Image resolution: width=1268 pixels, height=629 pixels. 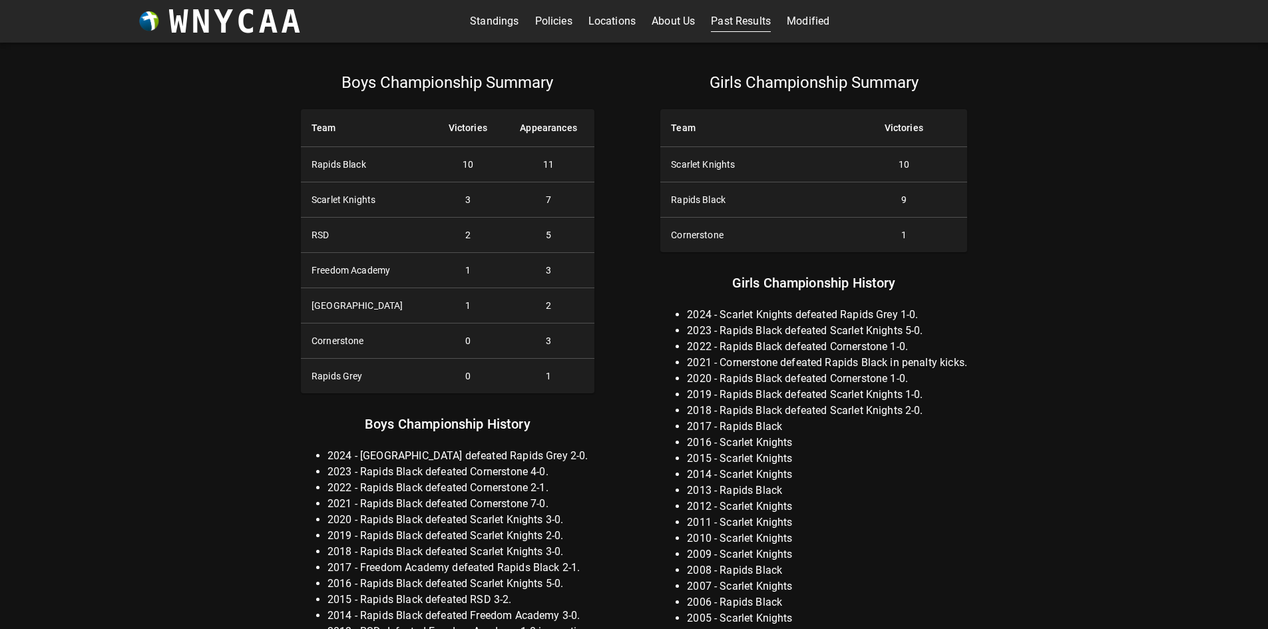 I want to click on li: 2012 - Scarlet Knights, so click(x=827, y=507).